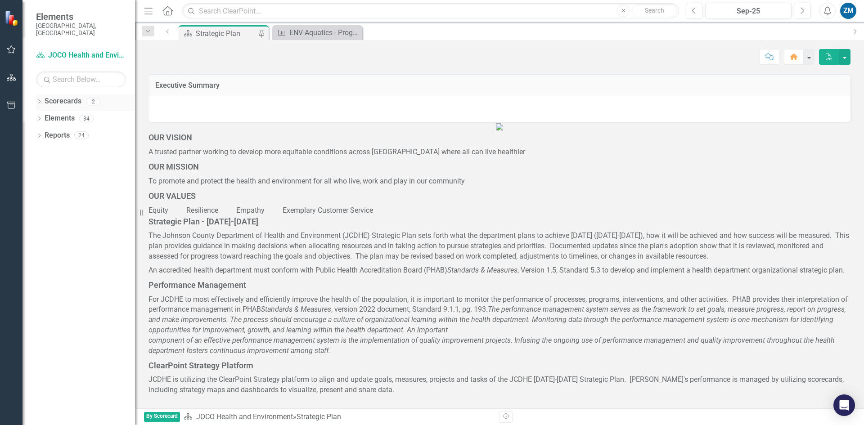 Image resolution: width=864 pixels, height=425 pixels. What do you see at coordinates (81, 17) in the screenshot?
I see `span: Elements` at bounding box center [81, 17].